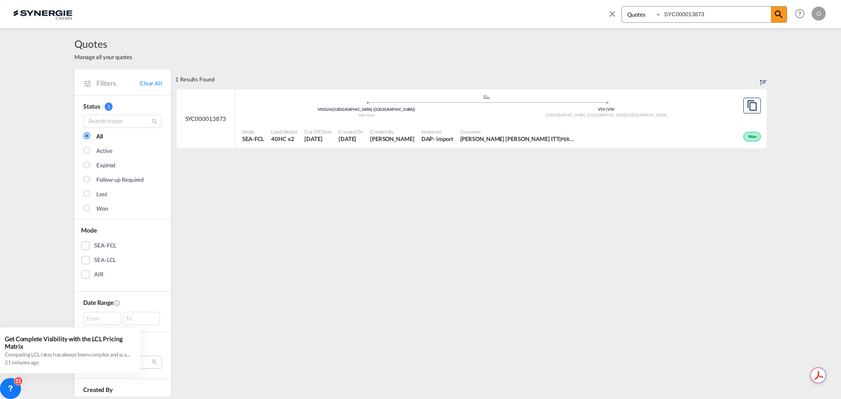  What do you see at coordinates (284, 139) in the screenshot?
I see `span: 40HC x 2` at bounding box center [284, 139].